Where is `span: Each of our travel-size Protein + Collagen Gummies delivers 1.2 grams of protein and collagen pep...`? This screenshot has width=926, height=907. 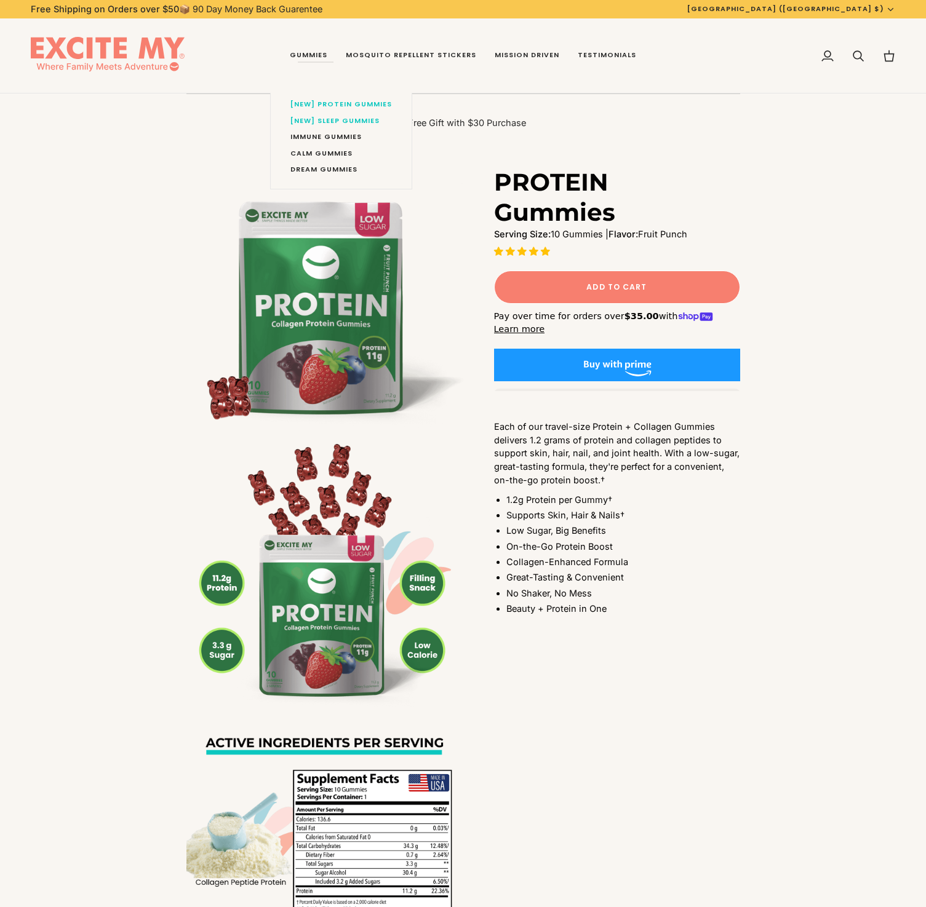 span: Each of our travel-size Protein + Collagen Gummies delivers 1.2 grams of protein and collagen pep... is located at coordinates (616, 453).